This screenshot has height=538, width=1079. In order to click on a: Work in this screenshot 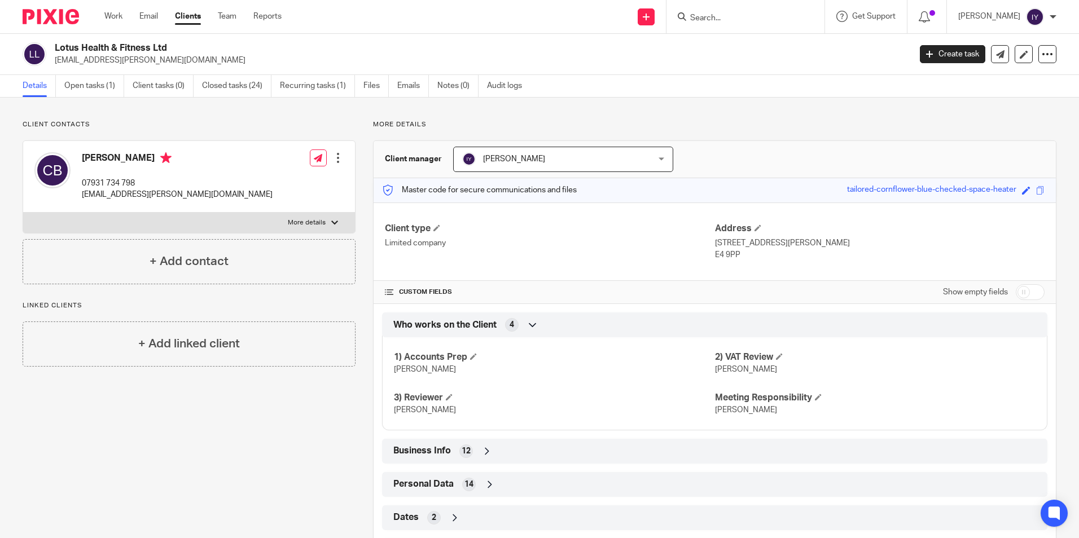, I will do `click(113, 16)`.